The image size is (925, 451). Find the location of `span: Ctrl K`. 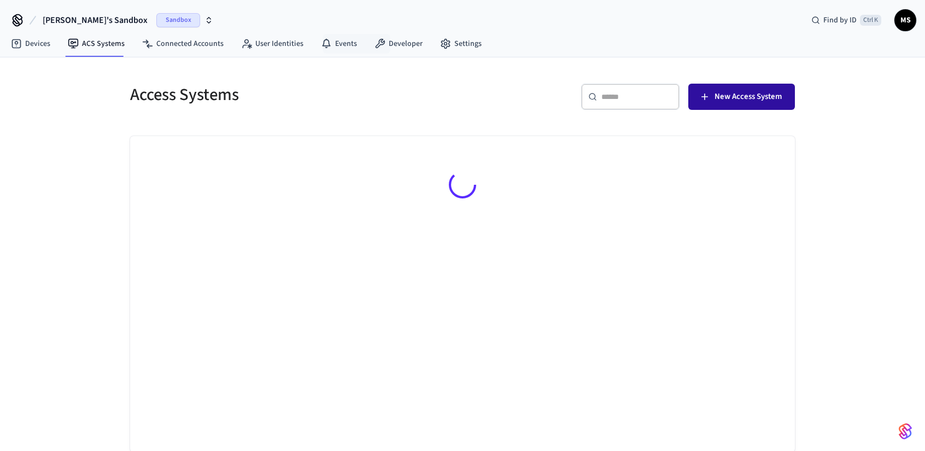

span: Ctrl K is located at coordinates (870, 20).